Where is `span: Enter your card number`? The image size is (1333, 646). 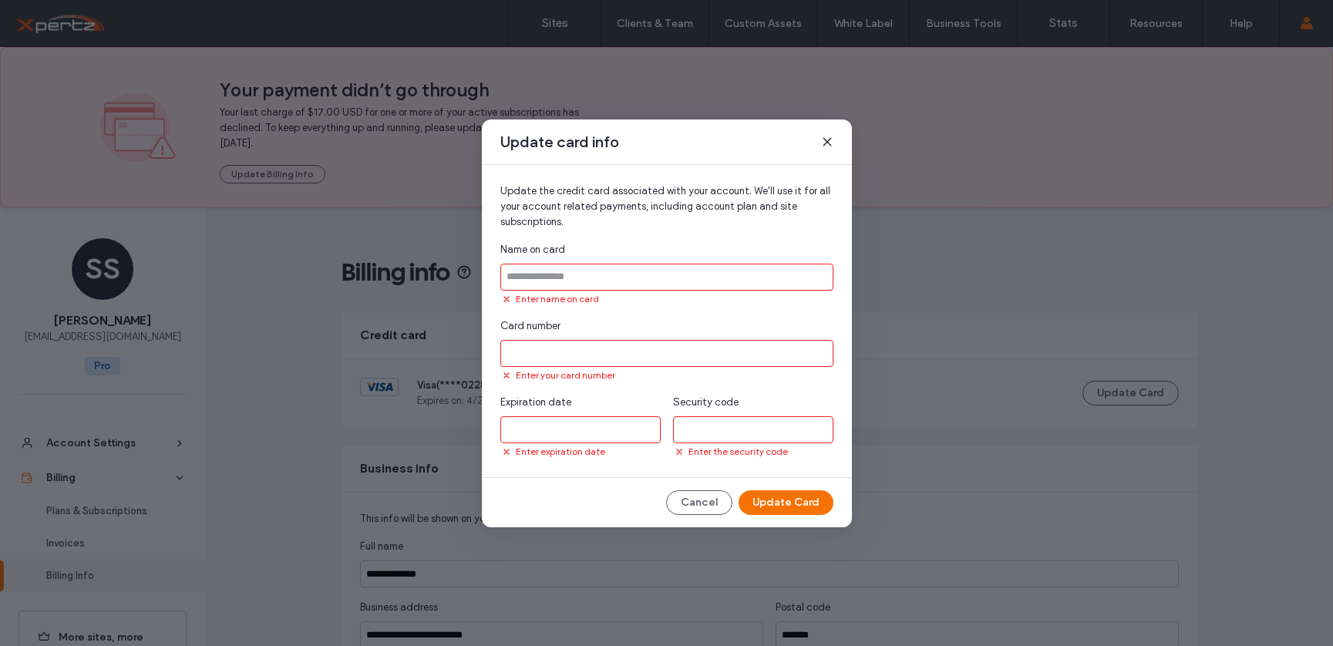 span: Enter your card number is located at coordinates (565, 375).